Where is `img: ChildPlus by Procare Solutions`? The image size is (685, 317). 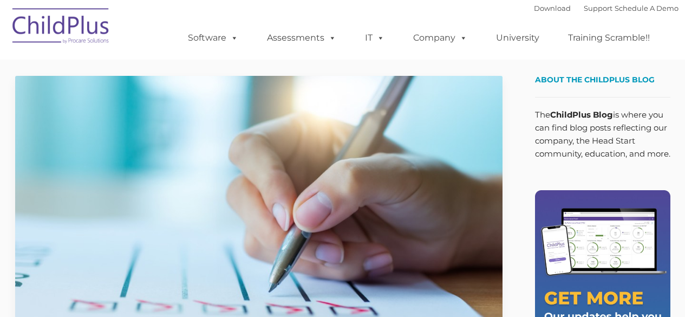
img: ChildPlus by Procare Solutions is located at coordinates (61, 28).